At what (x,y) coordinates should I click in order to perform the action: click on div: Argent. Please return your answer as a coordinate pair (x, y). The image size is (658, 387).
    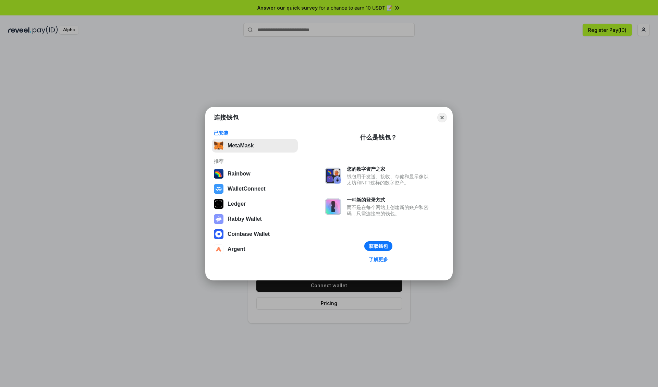
    Looking at the image, I should click on (236, 249).